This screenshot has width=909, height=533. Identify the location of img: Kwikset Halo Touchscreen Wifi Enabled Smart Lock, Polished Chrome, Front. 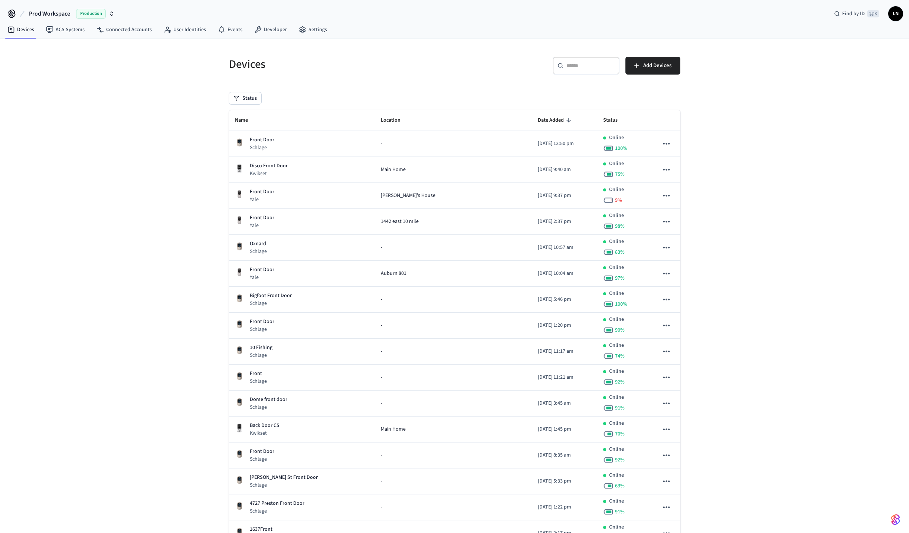
(239, 428).